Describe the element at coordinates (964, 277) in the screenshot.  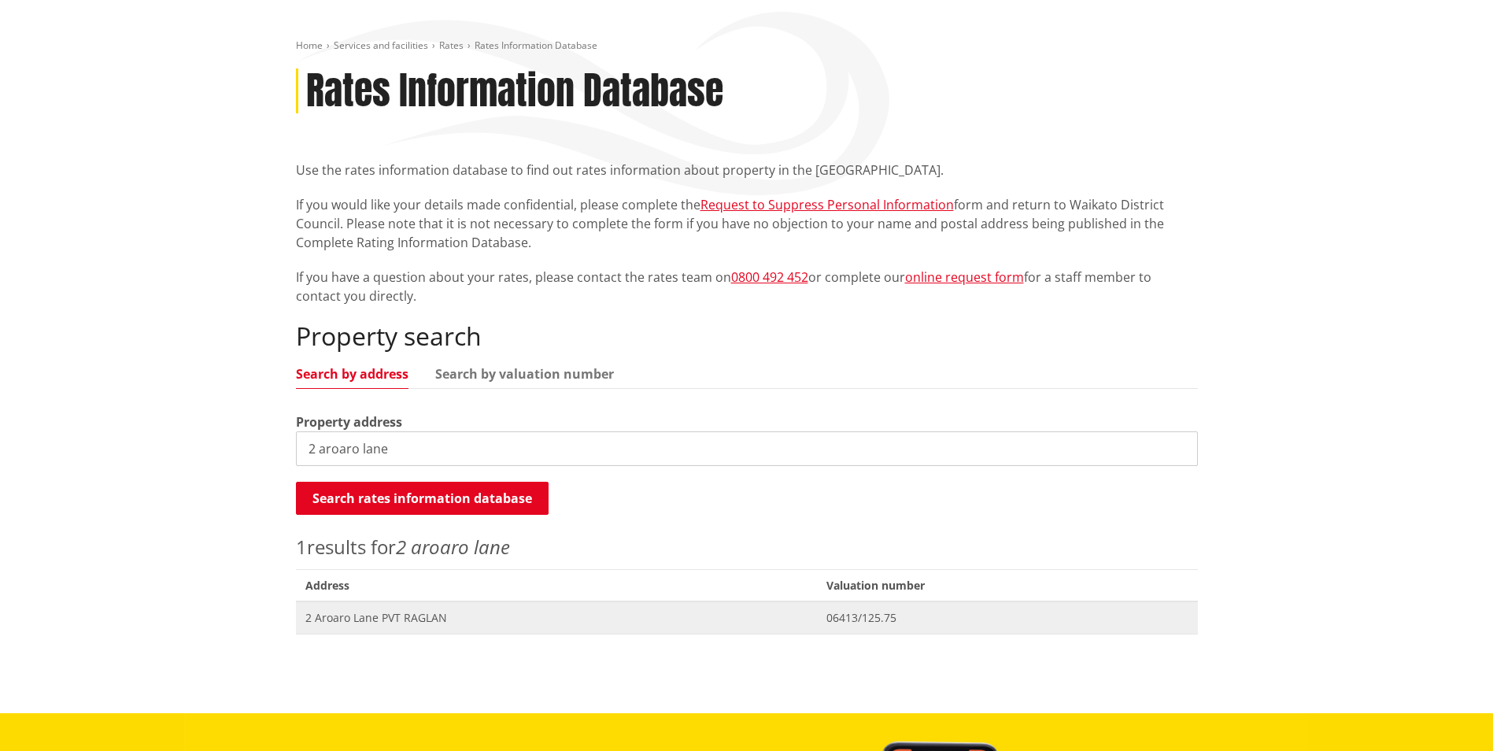
I see `a: online request form` at that location.